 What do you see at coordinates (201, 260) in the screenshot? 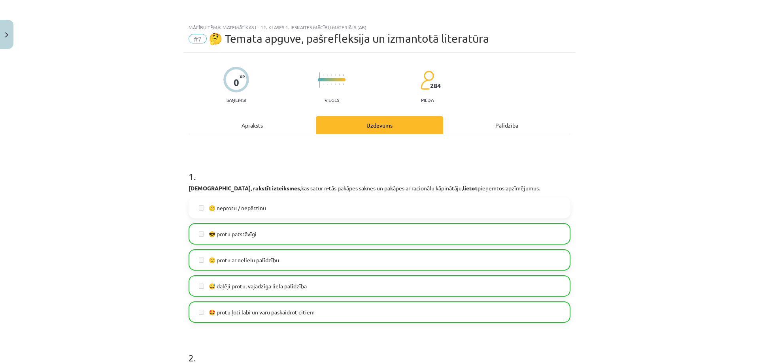
I see `input: 🙂 protu ar nelielu palīdzību` at bounding box center [201, 260].